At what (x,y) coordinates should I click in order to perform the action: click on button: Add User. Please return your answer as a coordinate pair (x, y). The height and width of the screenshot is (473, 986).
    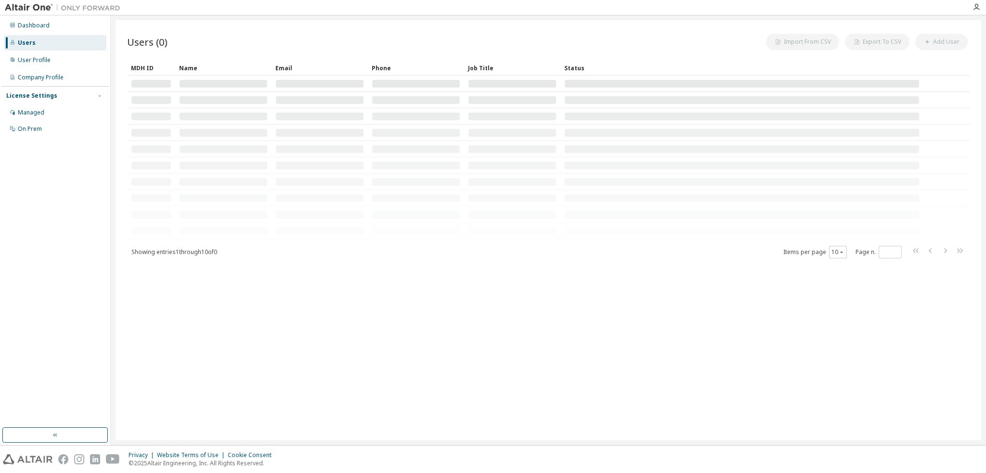
    Looking at the image, I should click on (941, 42).